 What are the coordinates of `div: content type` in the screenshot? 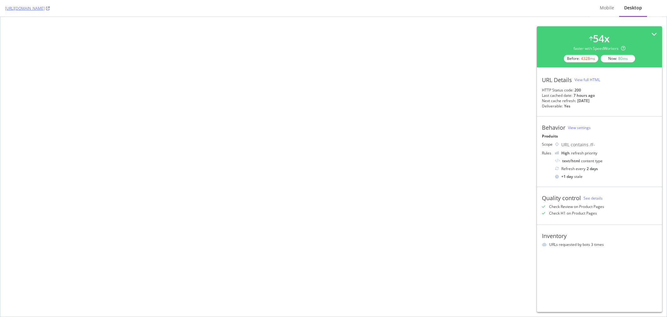 It's located at (606, 160).